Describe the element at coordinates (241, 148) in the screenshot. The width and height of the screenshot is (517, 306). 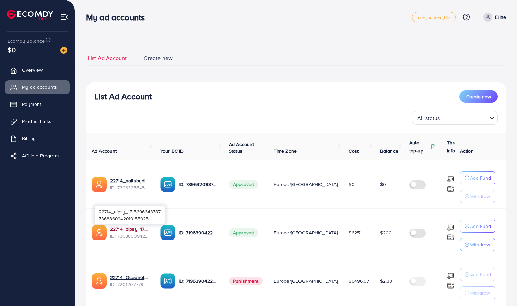
I see `span: Ad Account Status` at that location.